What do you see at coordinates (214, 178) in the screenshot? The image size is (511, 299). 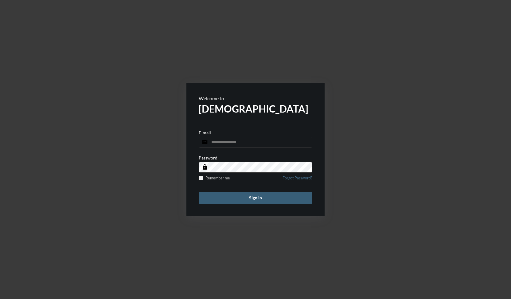 I see `label: Remember me` at bounding box center [214, 178].